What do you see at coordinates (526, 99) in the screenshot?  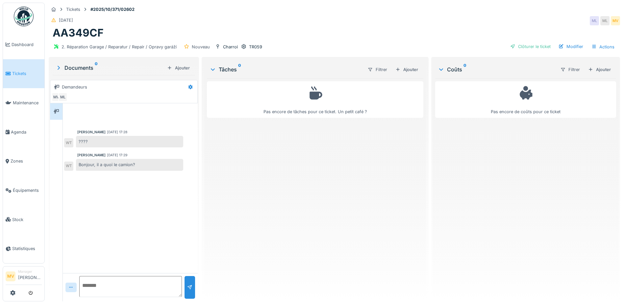 I see `div: Pas encore de coûts pour ce ticket` at bounding box center [526, 99].